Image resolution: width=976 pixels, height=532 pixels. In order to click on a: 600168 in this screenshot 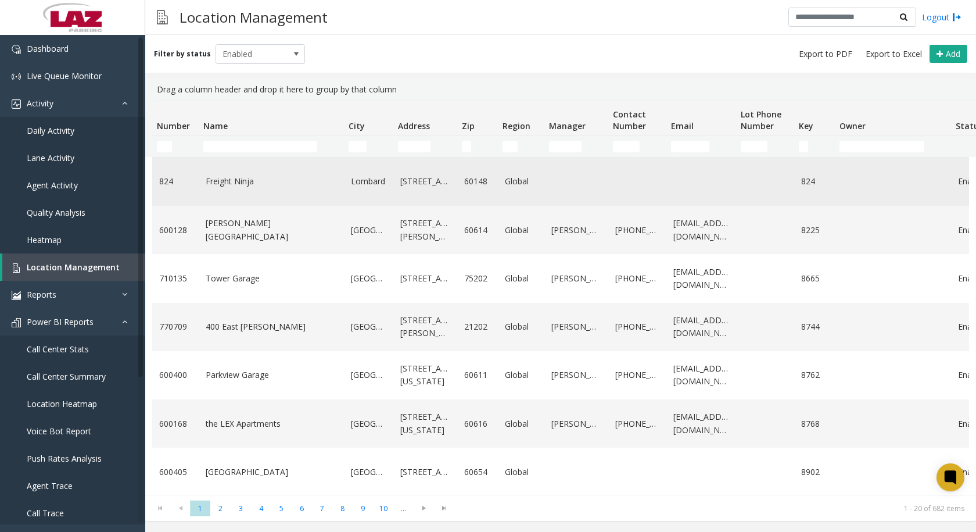, I will do `click(175, 424)`.